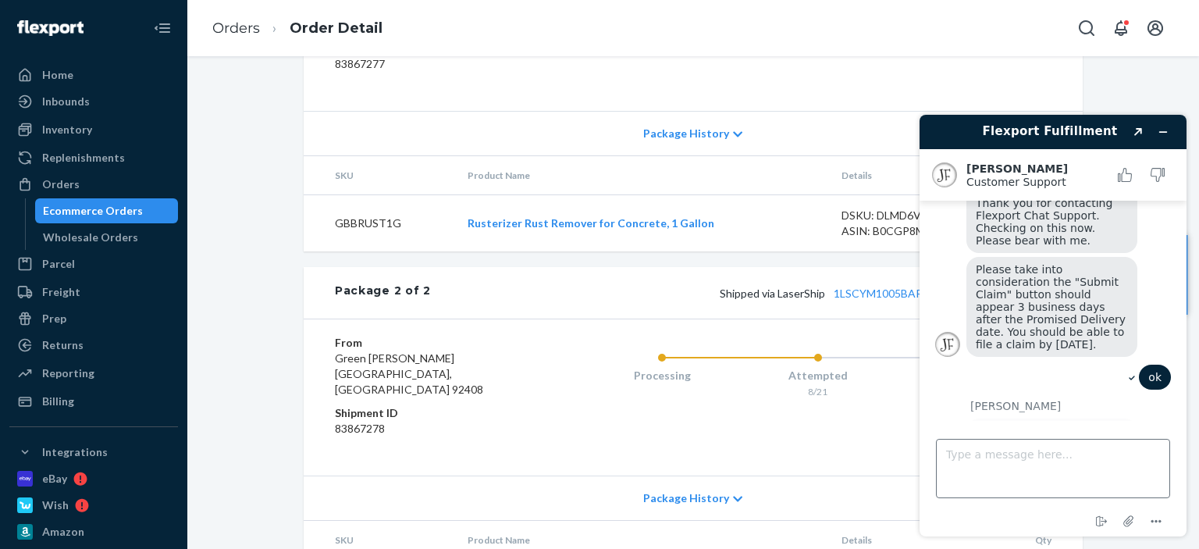 This screenshot has width=1199, height=549. What do you see at coordinates (915, 215) in the screenshot?
I see `div: DSKU: DLMD6V62G26` at bounding box center [915, 215].